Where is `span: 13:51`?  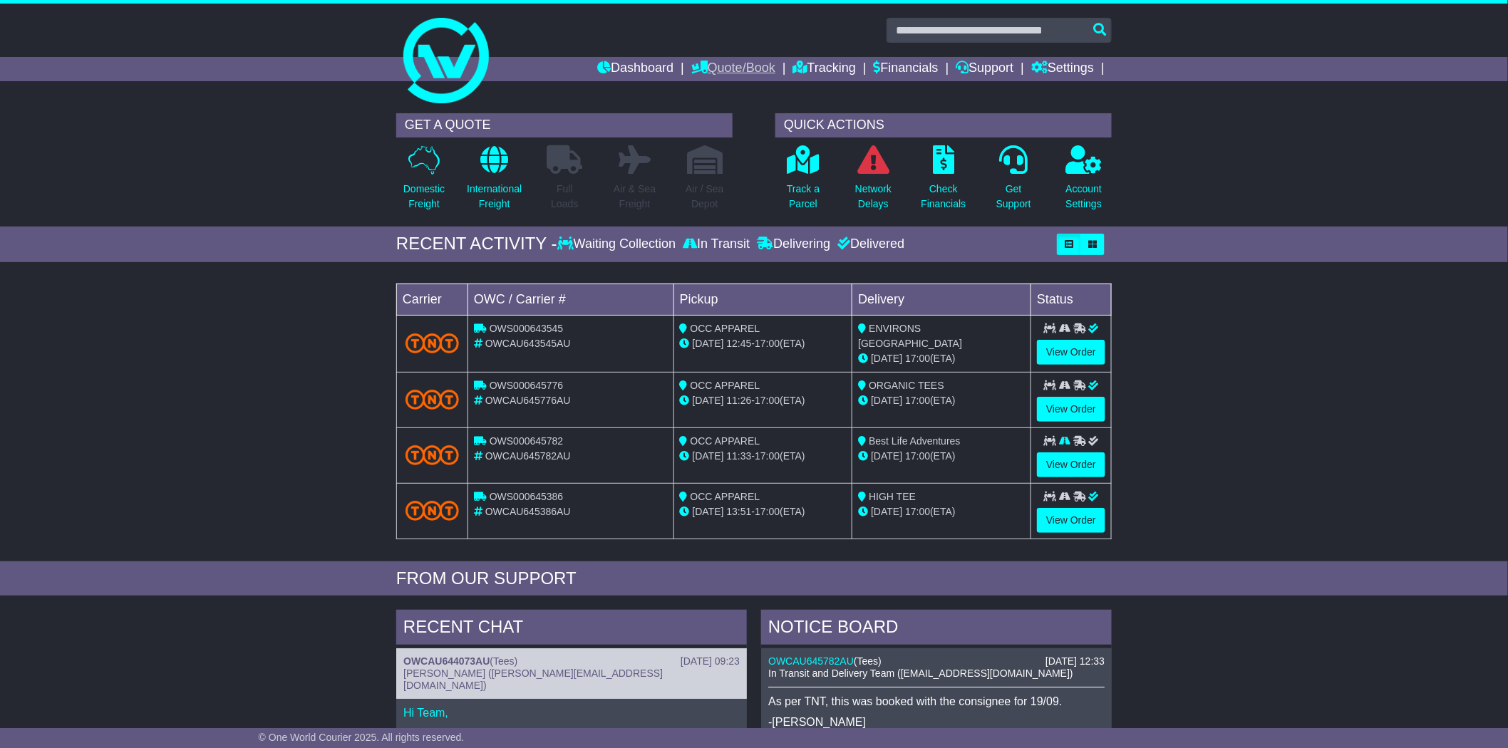 span: 13:51 is located at coordinates (739, 512).